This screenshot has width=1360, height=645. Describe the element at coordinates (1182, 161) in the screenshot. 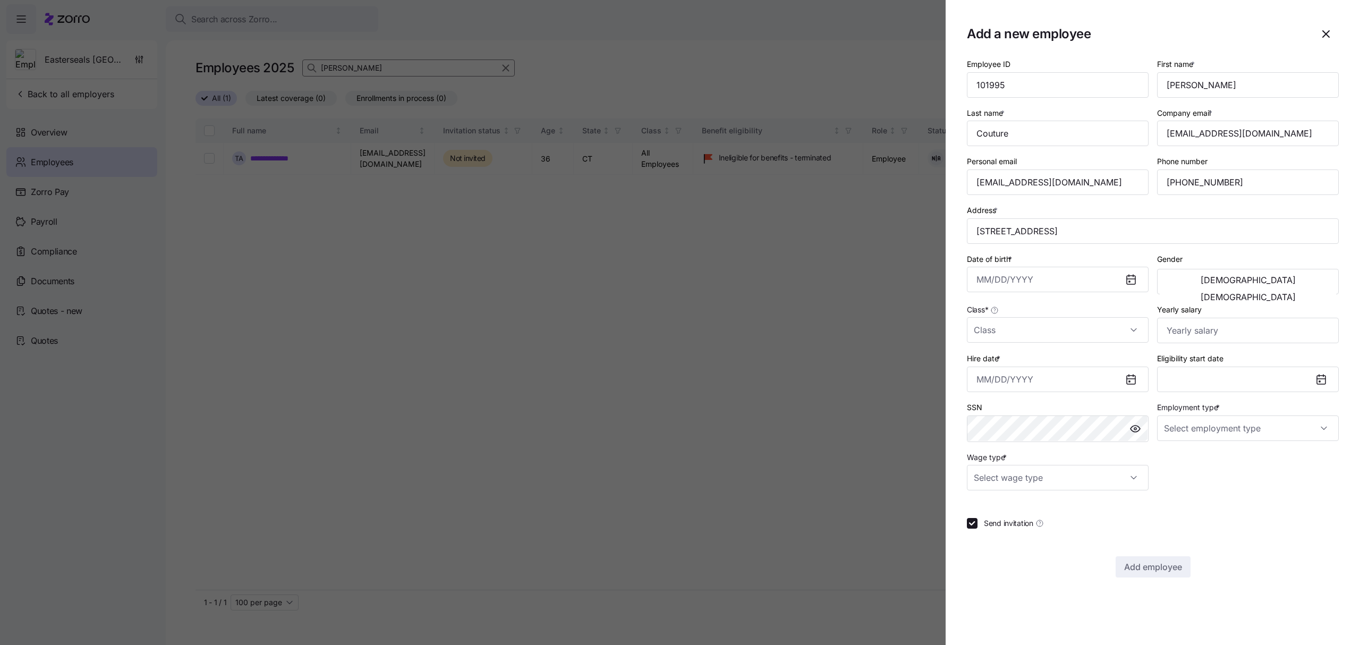

I see `label: Phone number` at that location.